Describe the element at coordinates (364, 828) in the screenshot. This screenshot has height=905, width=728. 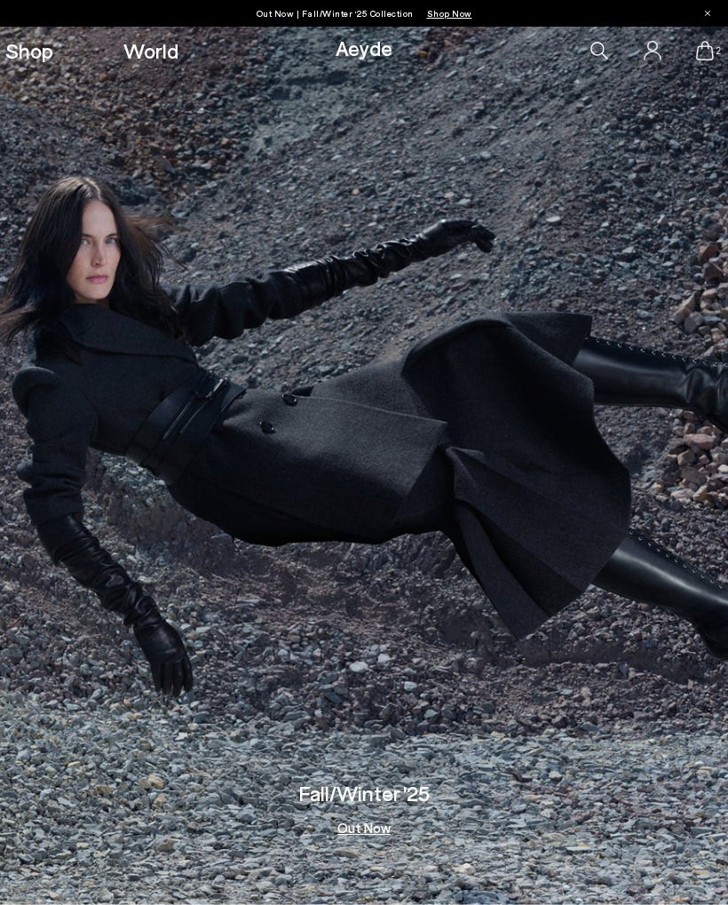
I see `a: Out Now` at that location.